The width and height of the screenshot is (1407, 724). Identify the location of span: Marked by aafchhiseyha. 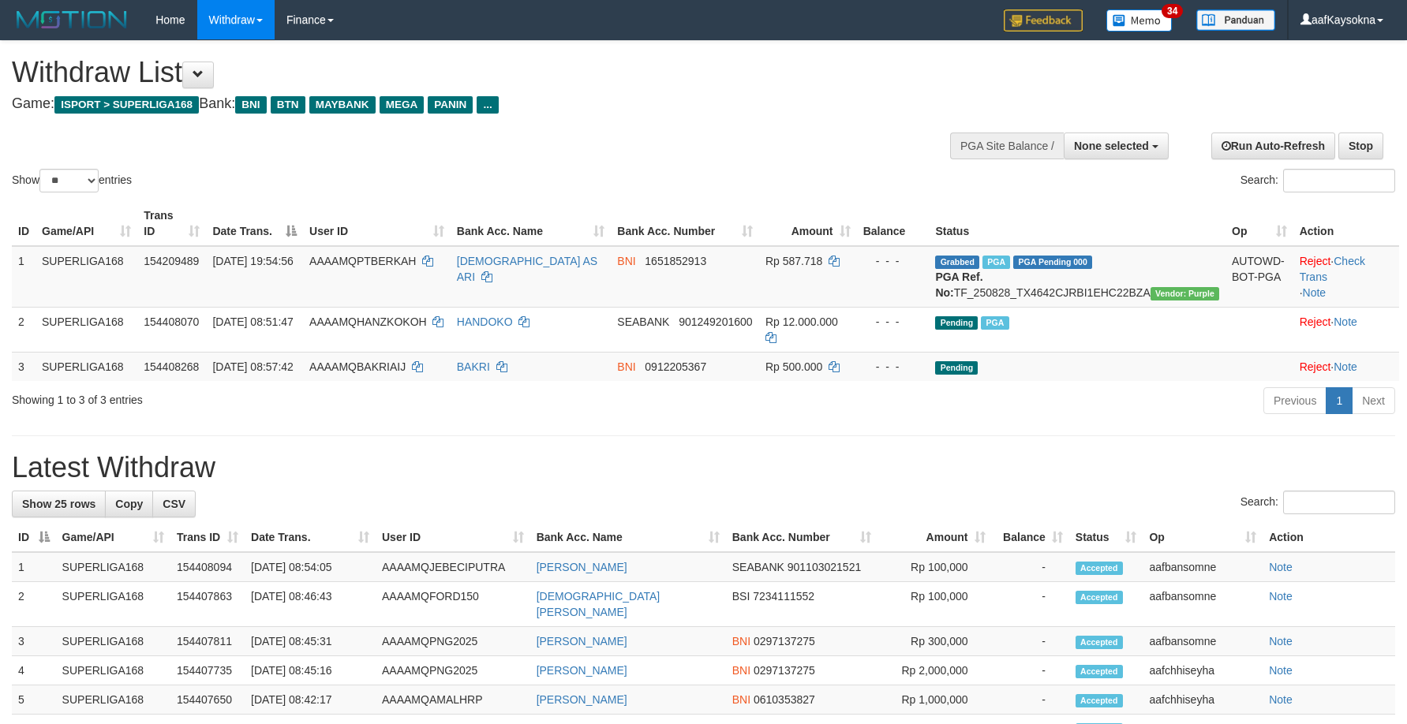
(996, 262).